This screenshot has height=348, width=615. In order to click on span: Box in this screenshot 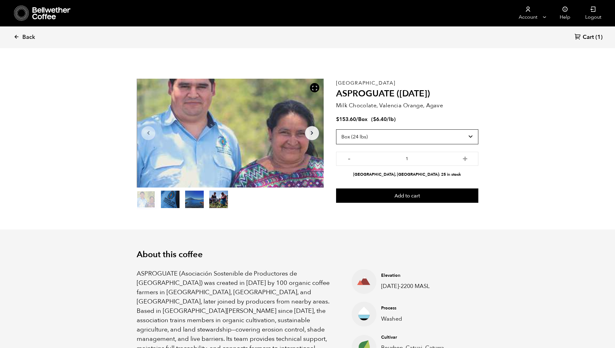, I will do `click(363, 119)`.